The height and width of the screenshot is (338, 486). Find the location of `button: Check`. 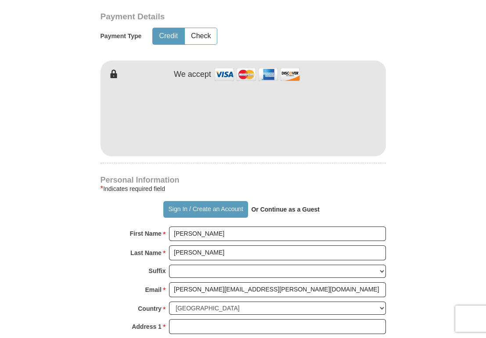

button: Check is located at coordinates (201, 36).